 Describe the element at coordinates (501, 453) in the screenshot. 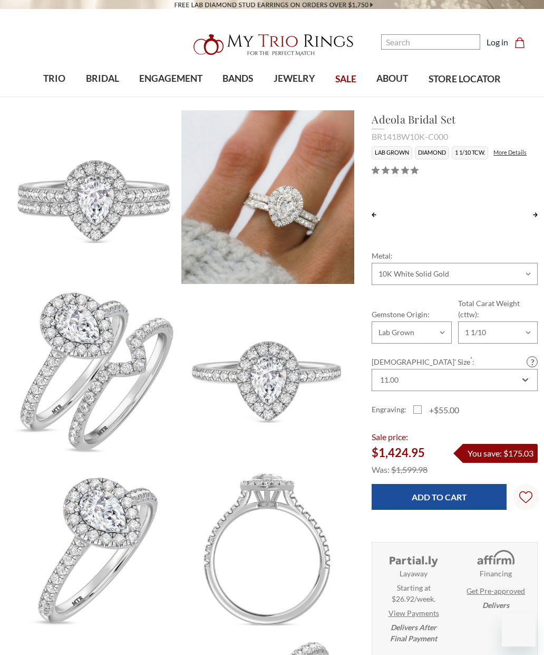

I see `span: You save: $175.03` at that location.